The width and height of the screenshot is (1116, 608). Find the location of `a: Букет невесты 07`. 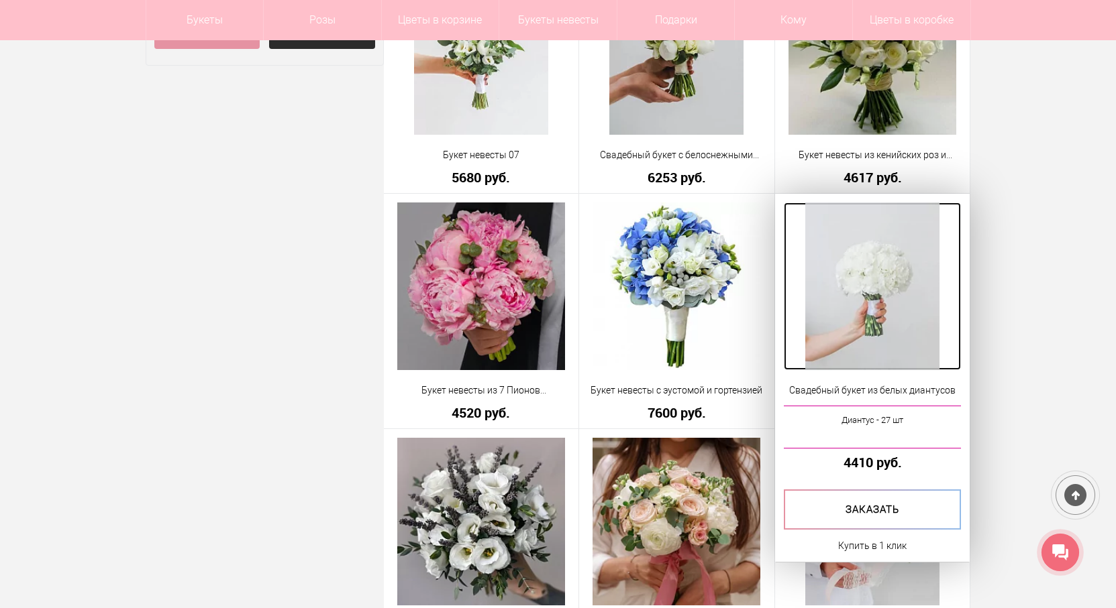

a: Букет невесты 07 is located at coordinates (481, 155).